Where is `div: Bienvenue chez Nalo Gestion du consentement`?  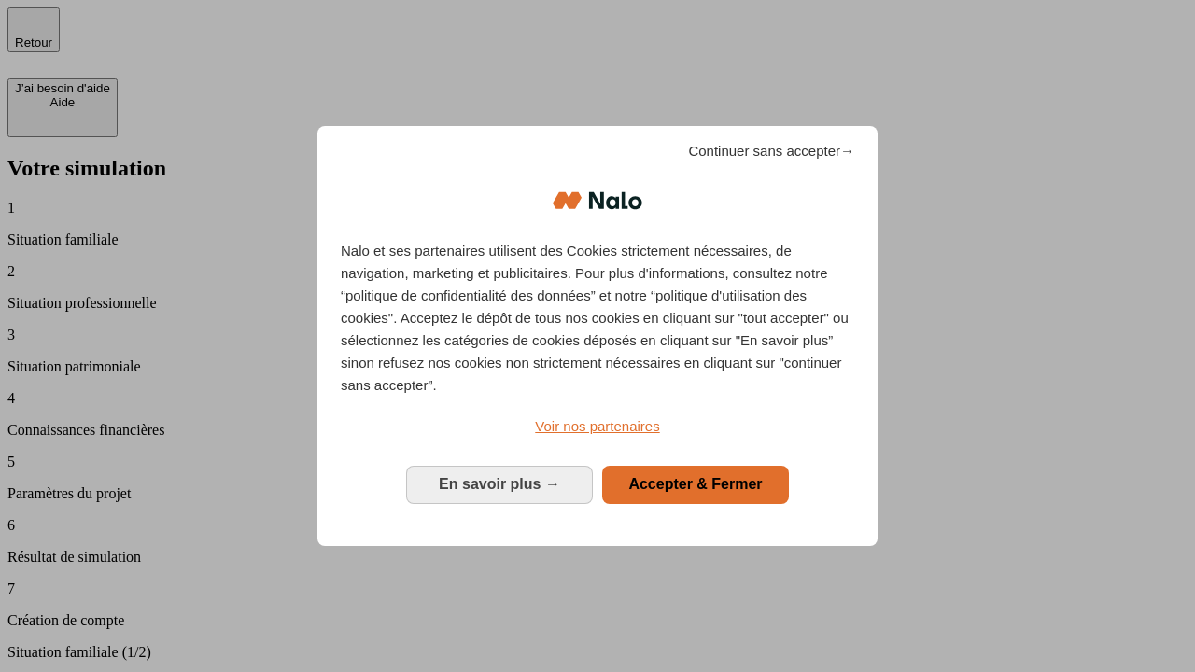
div: Bienvenue chez Nalo Gestion du consentement is located at coordinates (598, 335).